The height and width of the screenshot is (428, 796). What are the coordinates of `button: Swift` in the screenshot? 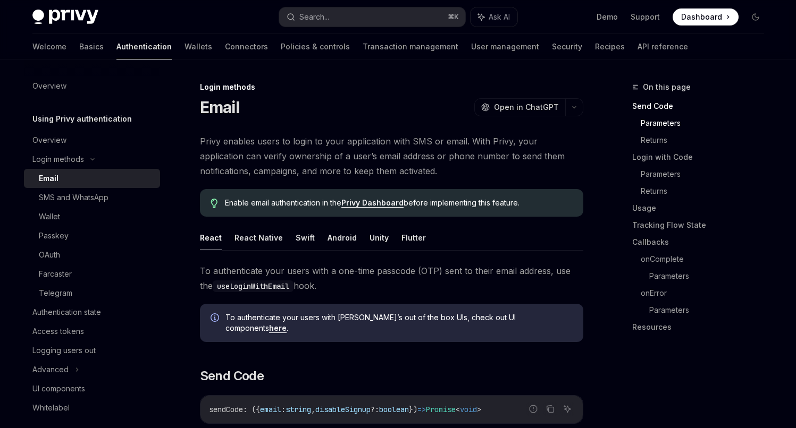 It's located at (305, 238).